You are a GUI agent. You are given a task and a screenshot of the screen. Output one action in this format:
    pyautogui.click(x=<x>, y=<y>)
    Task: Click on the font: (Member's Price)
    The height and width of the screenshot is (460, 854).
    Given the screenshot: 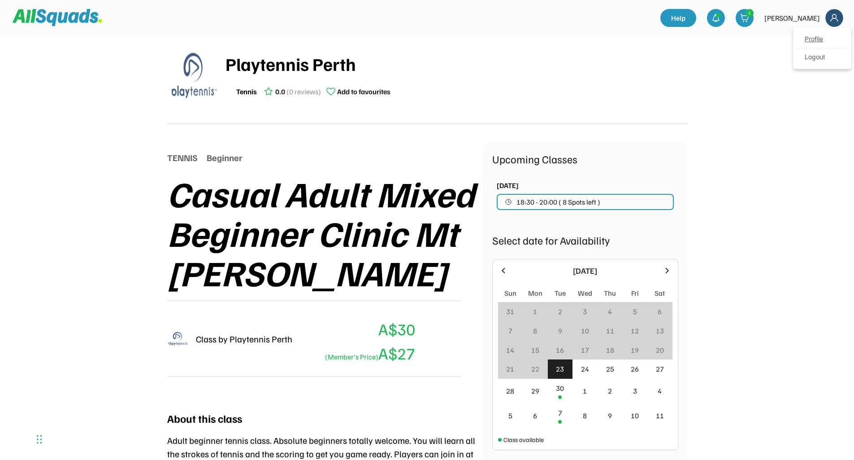 What is the action you would take?
    pyautogui.click(x=352, y=357)
    